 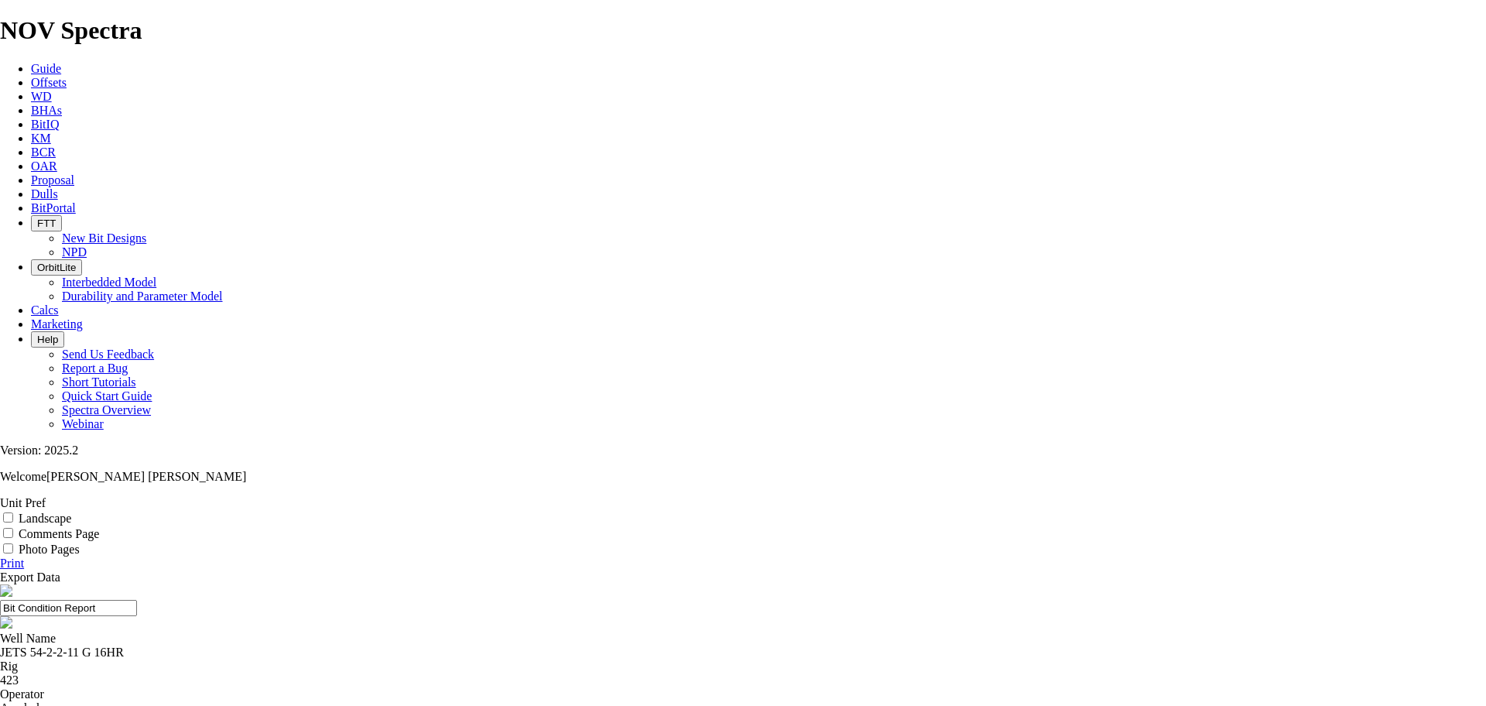 What do you see at coordinates (47, 339) in the screenshot?
I see `button: Help` at bounding box center [47, 339].